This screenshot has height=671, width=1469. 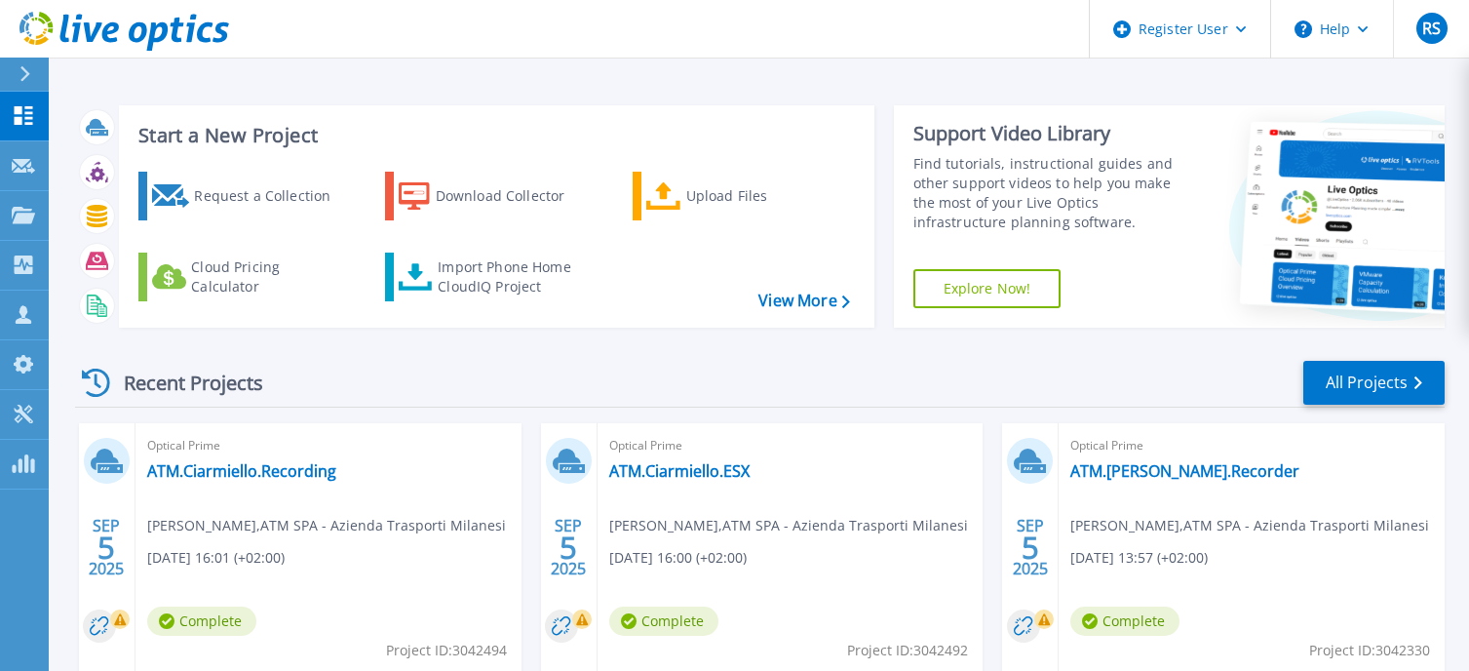 What do you see at coordinates (493, 196) in the screenshot?
I see `a: Download Collector` at bounding box center [493, 196].